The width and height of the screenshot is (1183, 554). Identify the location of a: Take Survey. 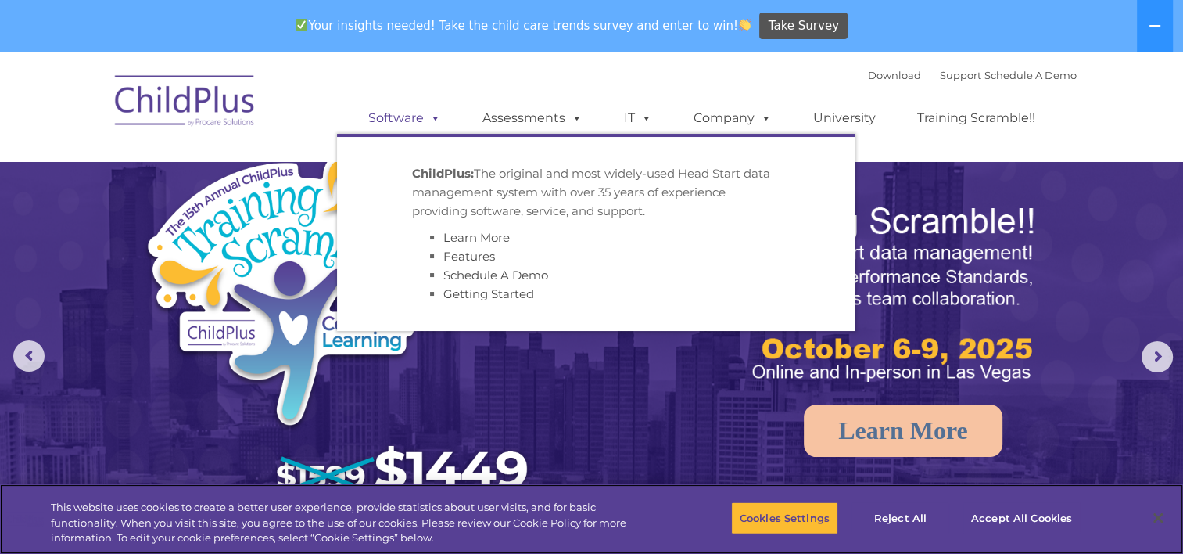
(803, 26).